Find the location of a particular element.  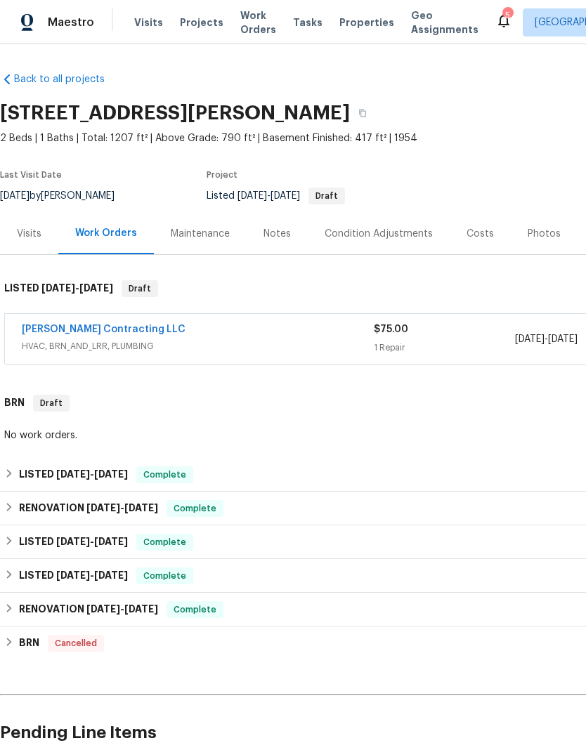

div: Visits is located at coordinates (29, 234).